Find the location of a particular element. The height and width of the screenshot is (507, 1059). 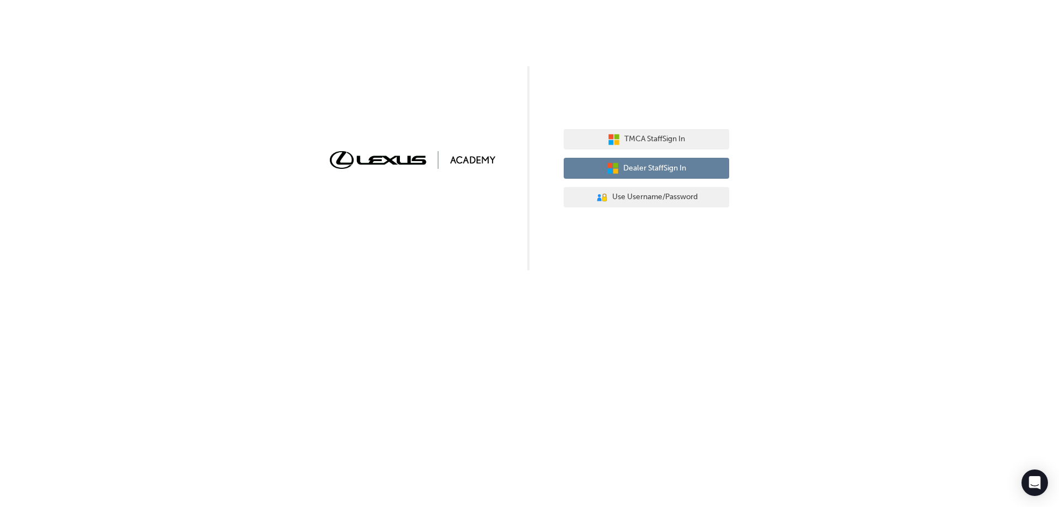

button: Dealer StaffSign In is located at coordinates (646, 168).